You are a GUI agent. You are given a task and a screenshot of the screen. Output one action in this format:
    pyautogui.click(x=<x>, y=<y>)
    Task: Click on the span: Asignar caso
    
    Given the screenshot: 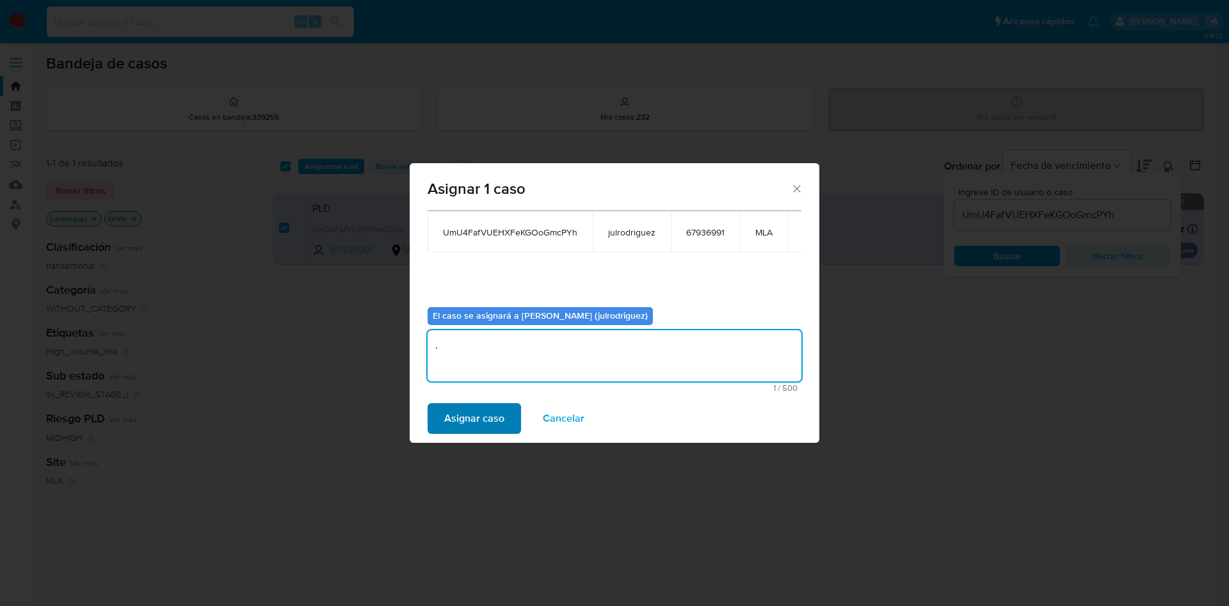 What is the action you would take?
    pyautogui.click(x=474, y=419)
    